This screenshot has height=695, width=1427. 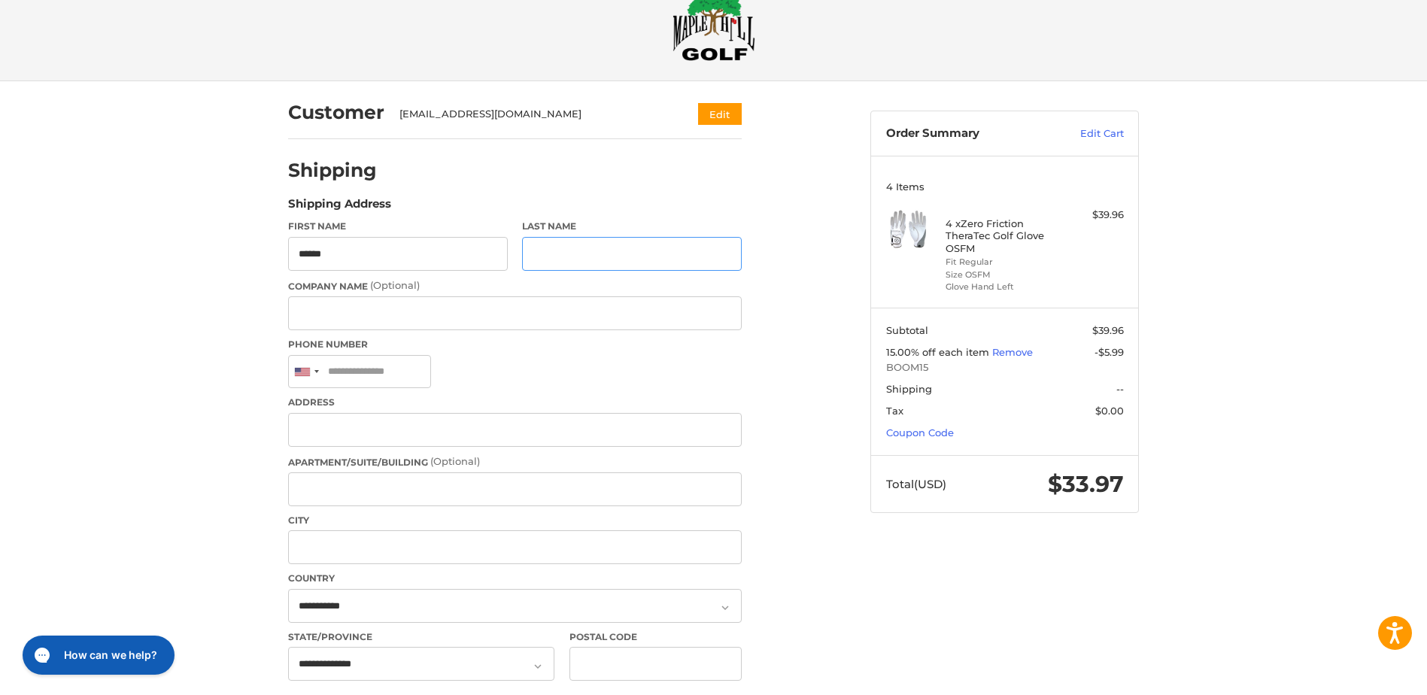 What do you see at coordinates (1108, 330) in the screenshot?
I see `span: $39.96` at bounding box center [1108, 330].